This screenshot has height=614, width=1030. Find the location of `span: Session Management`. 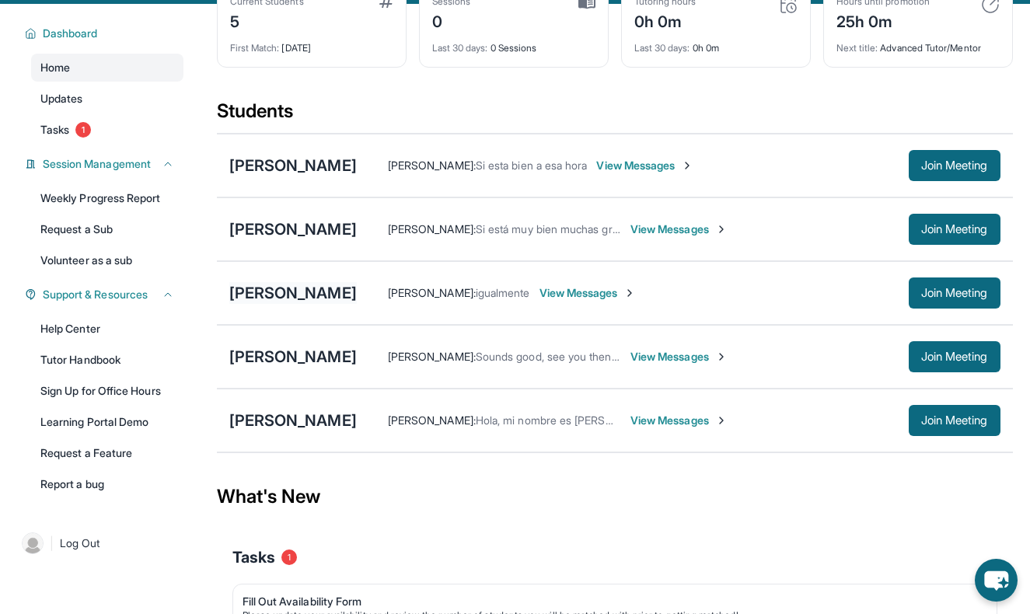

span: Session Management is located at coordinates (96, 164).